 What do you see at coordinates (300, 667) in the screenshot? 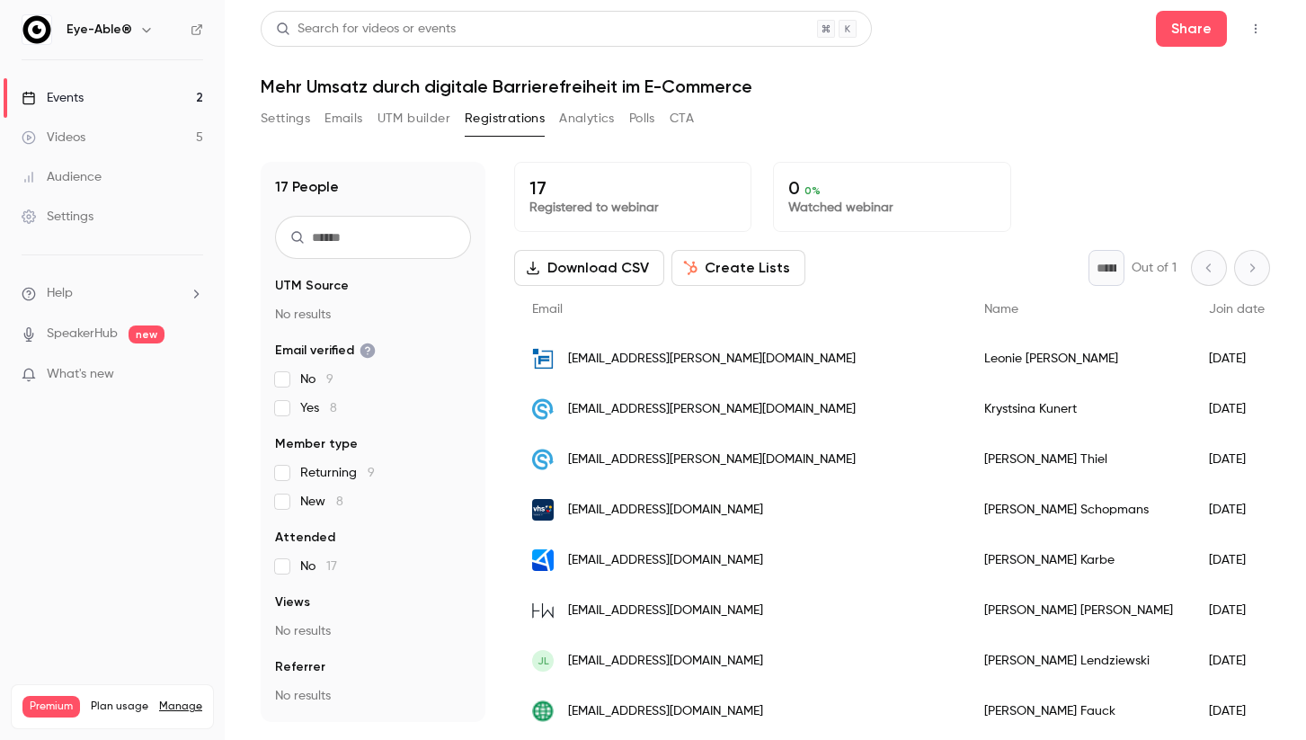
I see `span: Referrer` at bounding box center [300, 667].